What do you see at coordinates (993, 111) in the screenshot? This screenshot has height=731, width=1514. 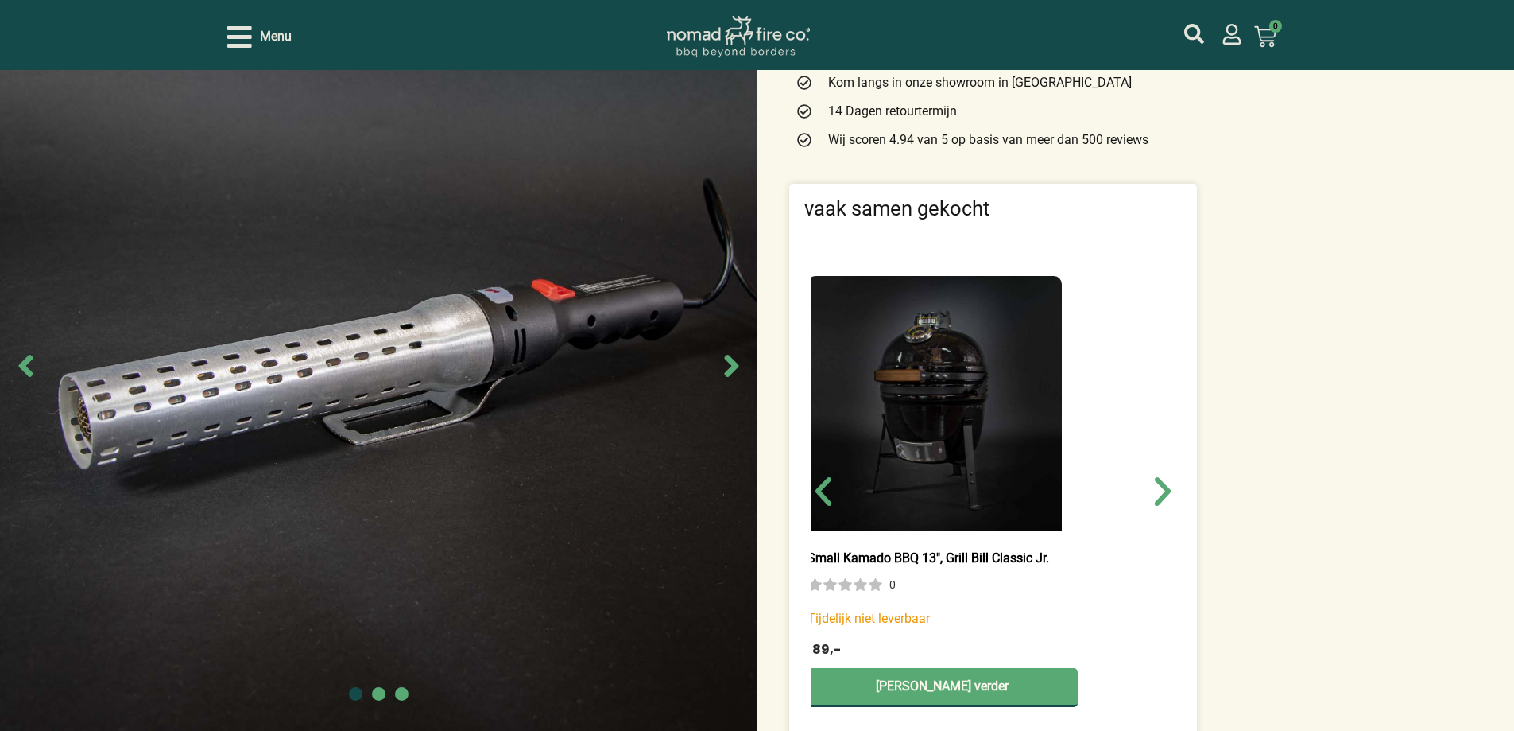 I see `a: 14 Dagen retourtermijn` at bounding box center [993, 111].